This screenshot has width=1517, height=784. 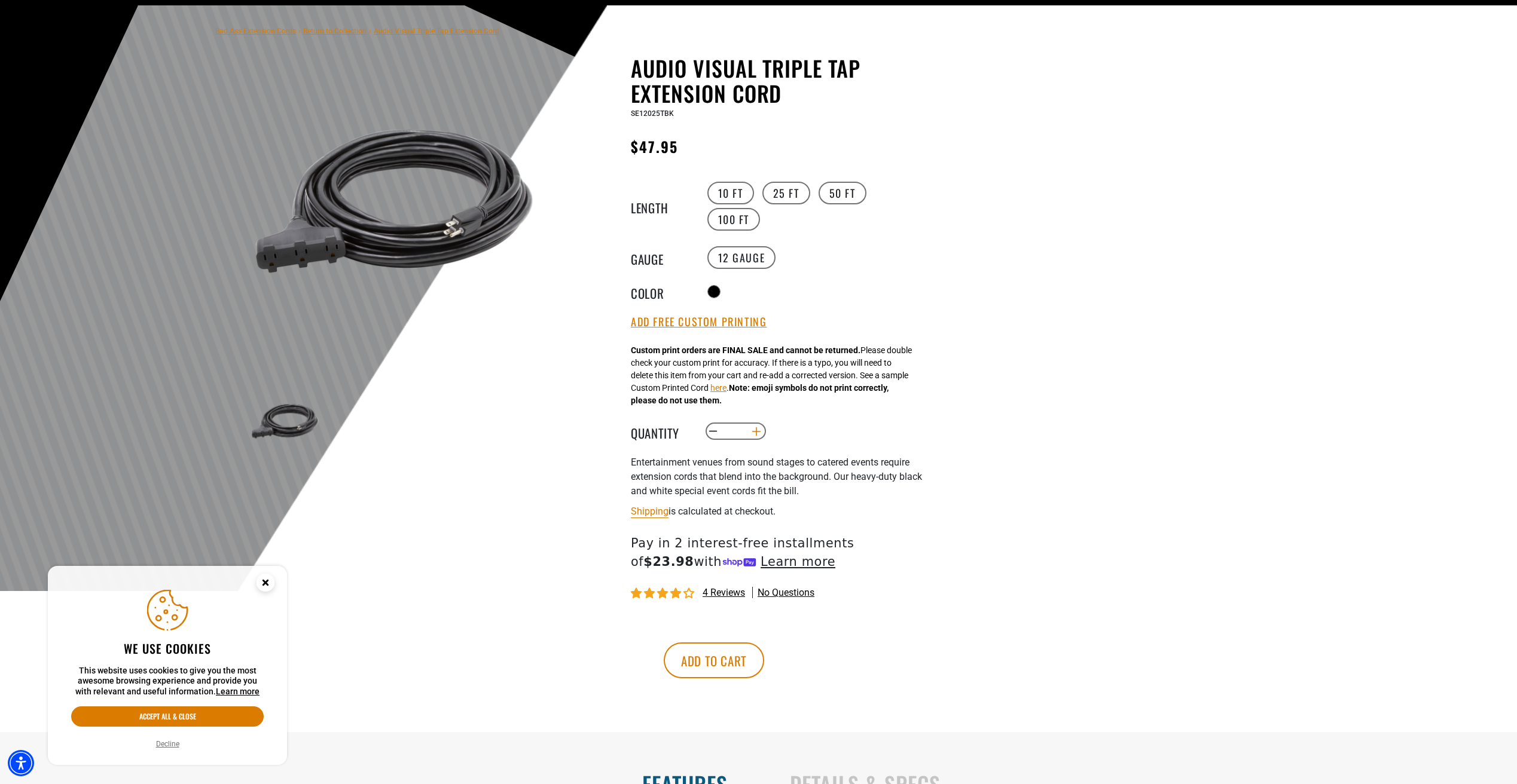 What do you see at coordinates (786, 193) in the screenshot?
I see `label: 25 FT` at bounding box center [786, 193].